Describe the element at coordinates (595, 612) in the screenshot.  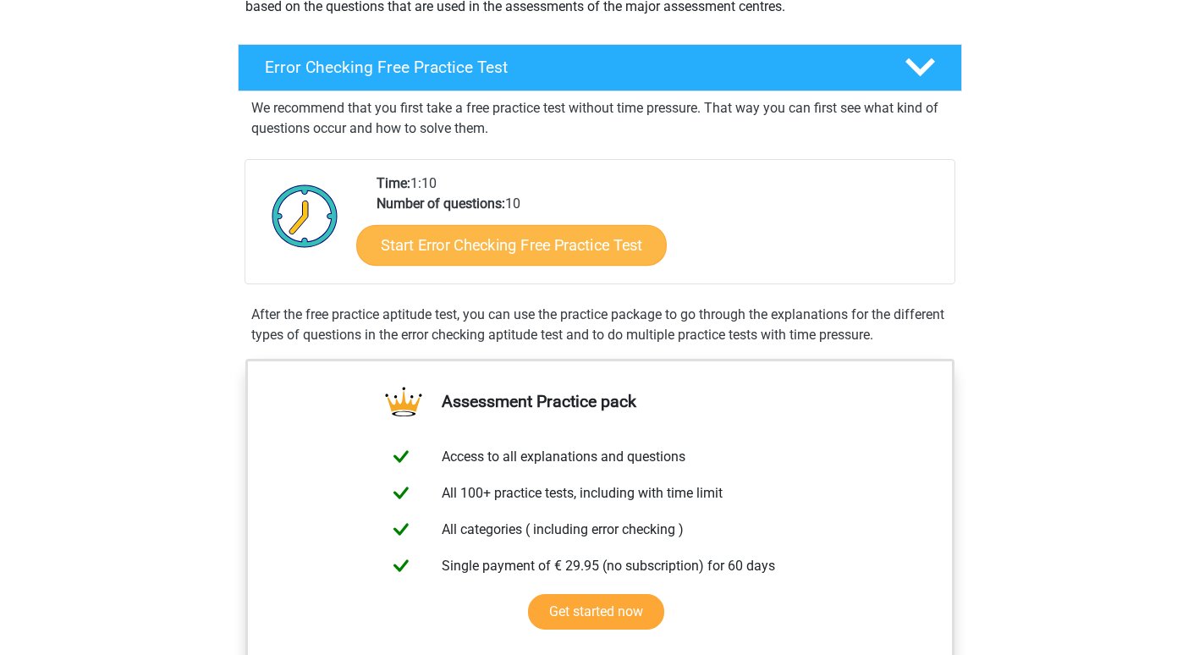
I see `a: Get started now` at that location.